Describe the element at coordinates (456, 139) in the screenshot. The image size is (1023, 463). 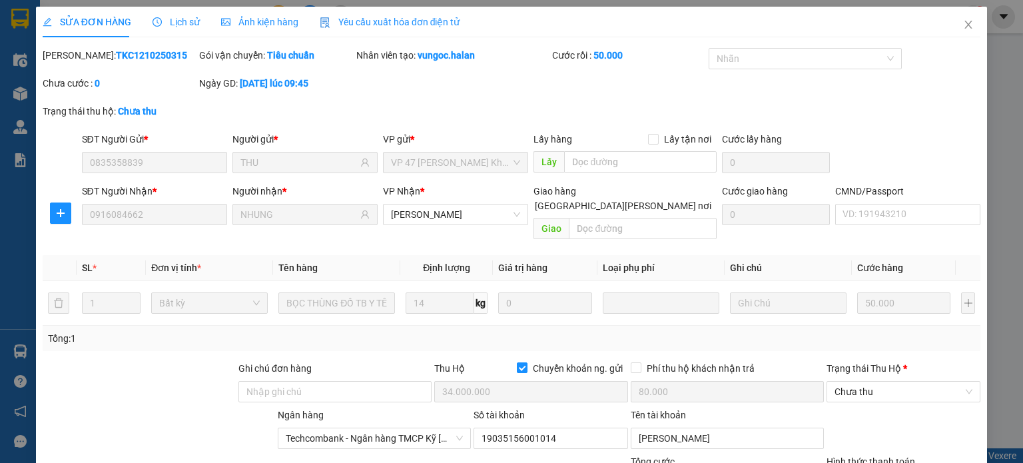
I see `div: VP gửi` at that location.